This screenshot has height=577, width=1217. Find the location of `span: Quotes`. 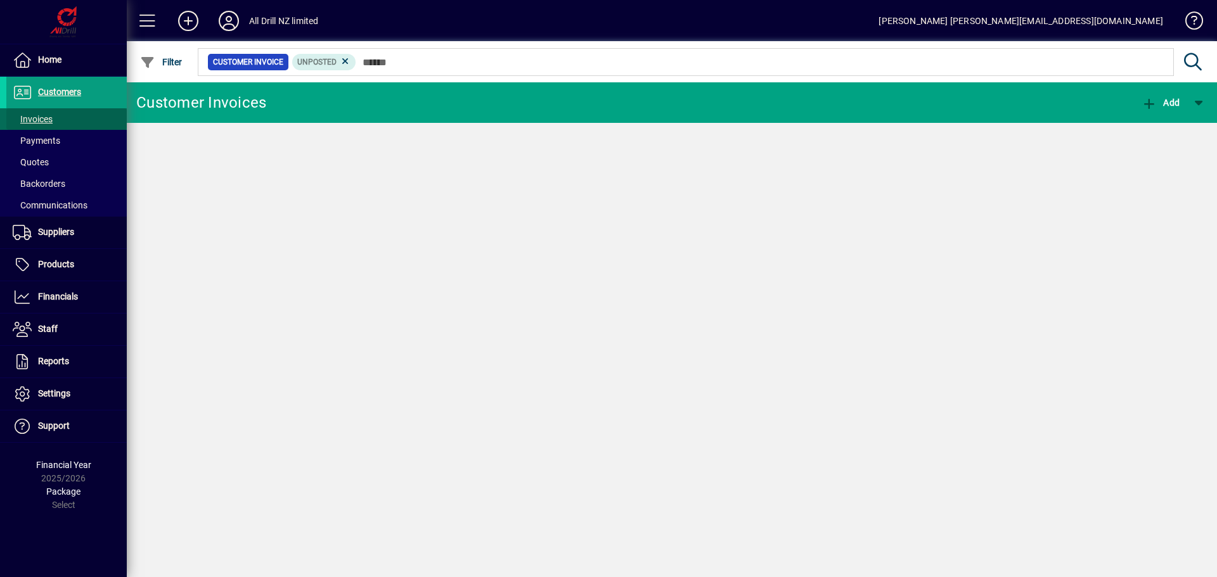

span: Quotes is located at coordinates (30, 162).